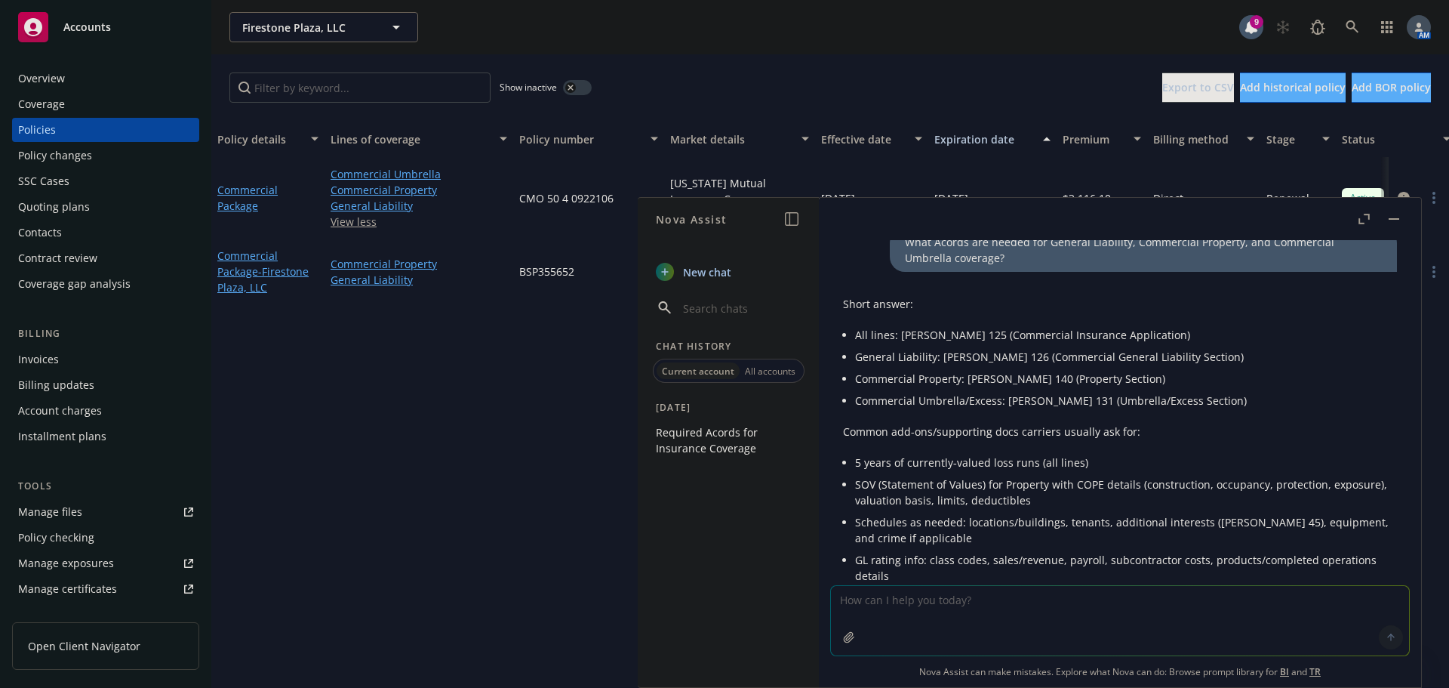 This screenshot has height=688, width=1449. Describe the element at coordinates (74, 284) in the screenshot. I see `div: Coverage gap analysis` at that location.